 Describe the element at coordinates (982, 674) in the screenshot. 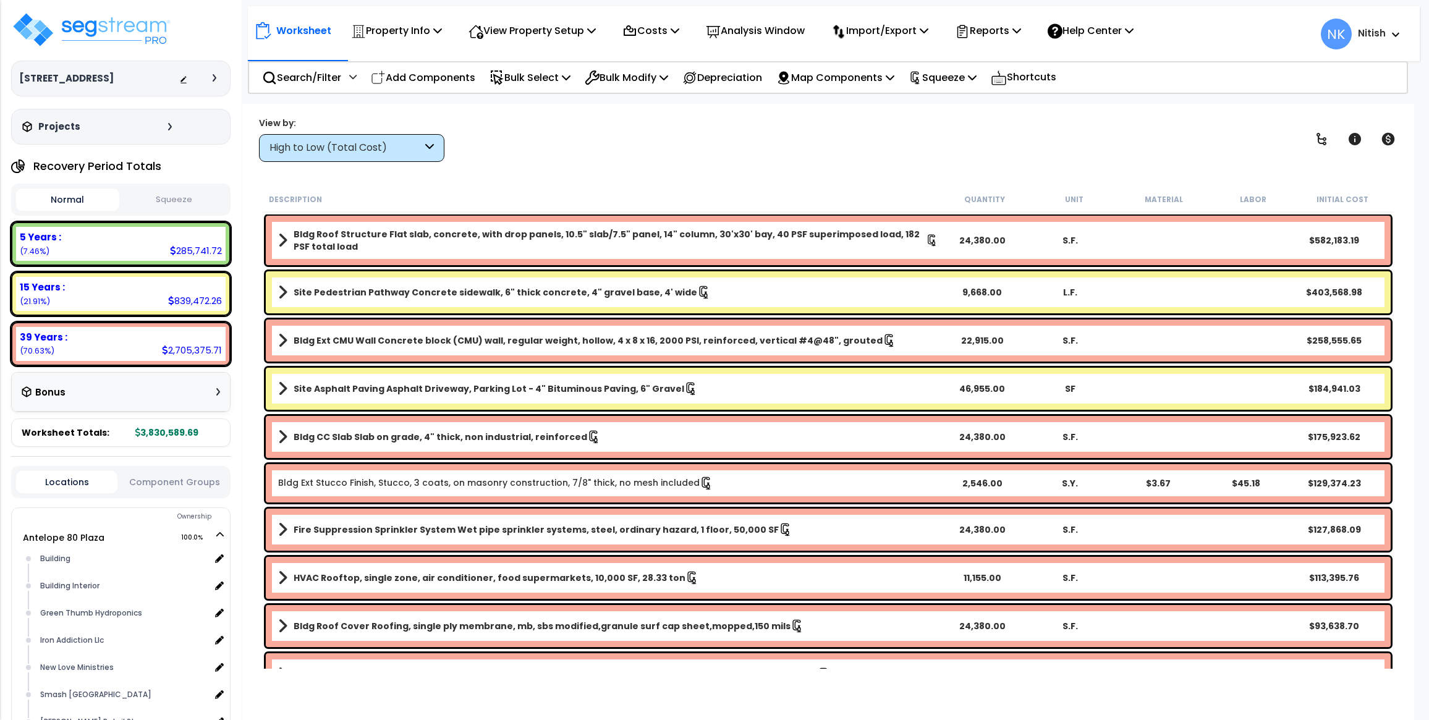

I see `div: 783.00` at that location.